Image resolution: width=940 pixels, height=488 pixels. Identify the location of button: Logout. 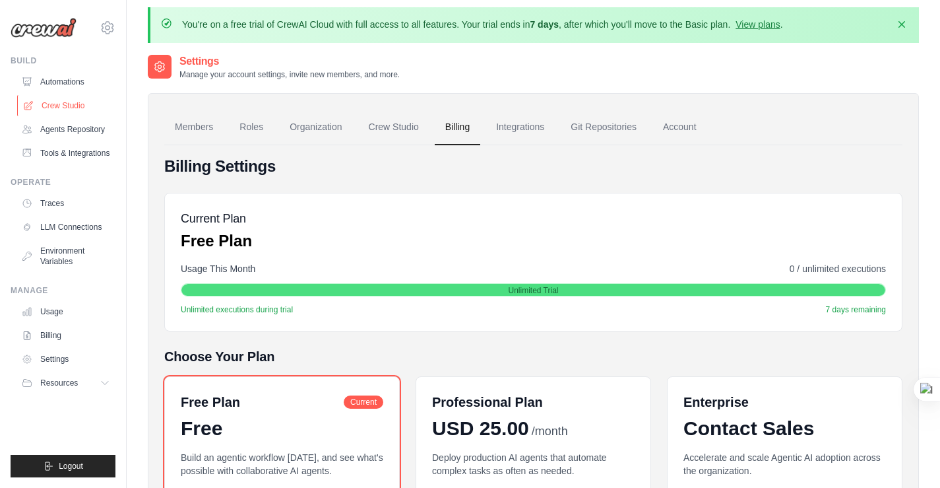
(63, 466).